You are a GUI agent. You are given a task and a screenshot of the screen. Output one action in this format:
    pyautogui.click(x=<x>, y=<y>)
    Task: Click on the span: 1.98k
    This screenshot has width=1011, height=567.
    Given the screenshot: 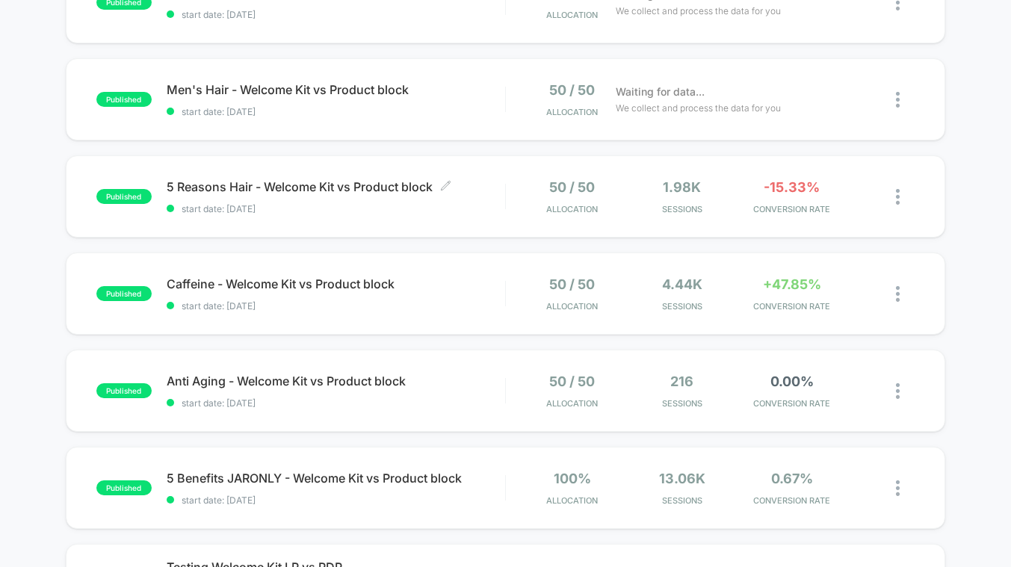 What is the action you would take?
    pyautogui.click(x=681, y=187)
    